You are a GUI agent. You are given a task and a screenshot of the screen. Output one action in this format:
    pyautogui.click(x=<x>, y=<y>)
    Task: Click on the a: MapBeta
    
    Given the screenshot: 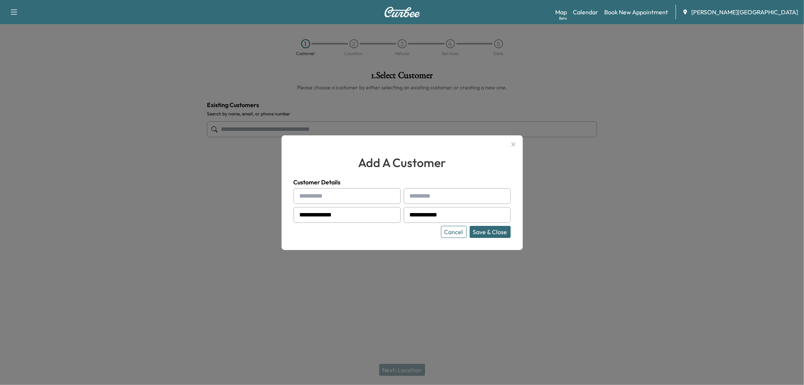 What is the action you would take?
    pyautogui.click(x=561, y=12)
    